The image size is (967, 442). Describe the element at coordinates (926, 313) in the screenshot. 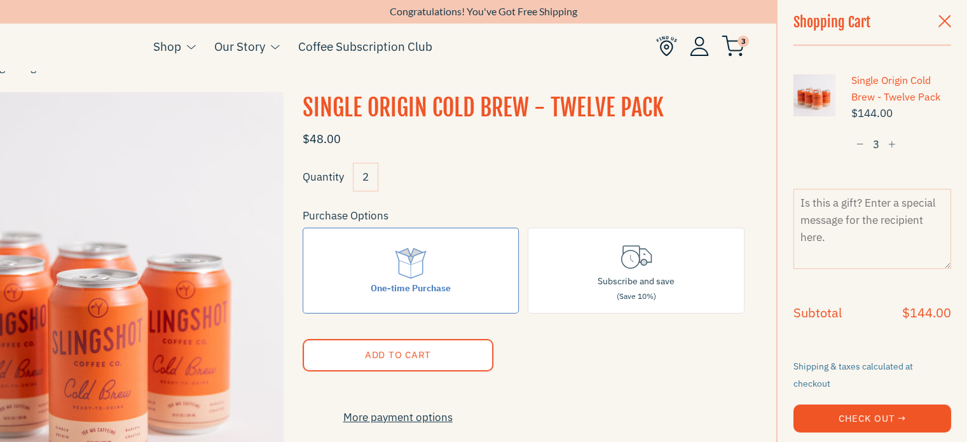

I see `h4: $144.00` at that location.